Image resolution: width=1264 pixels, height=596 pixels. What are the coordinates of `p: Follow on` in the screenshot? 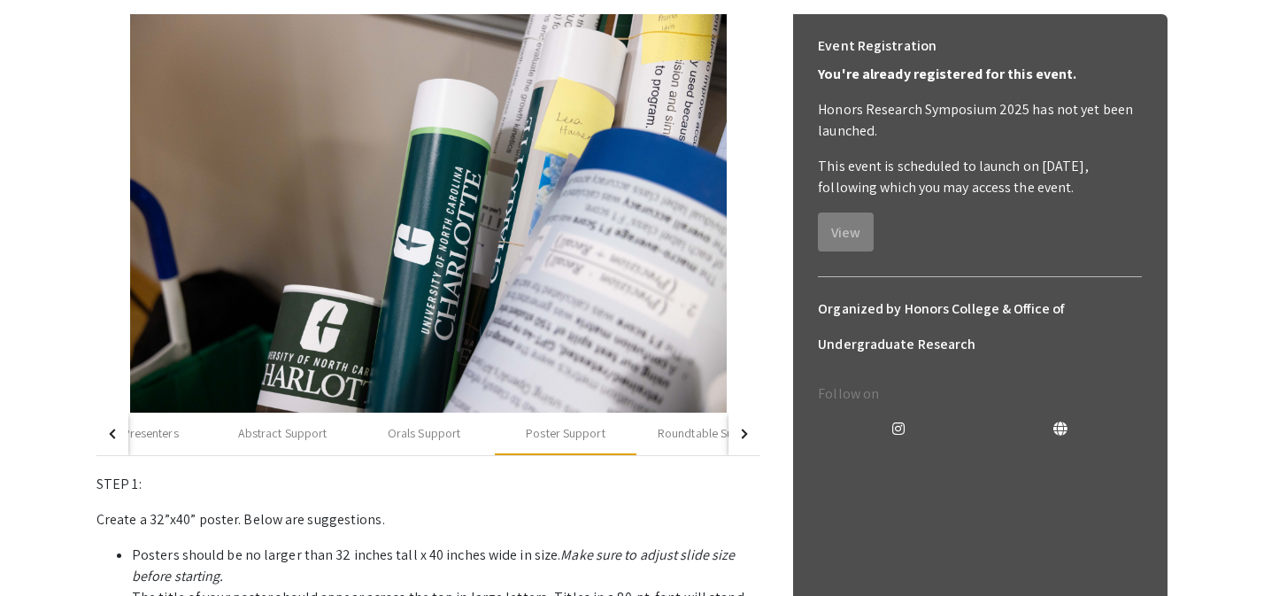 It's located at (980, 394).